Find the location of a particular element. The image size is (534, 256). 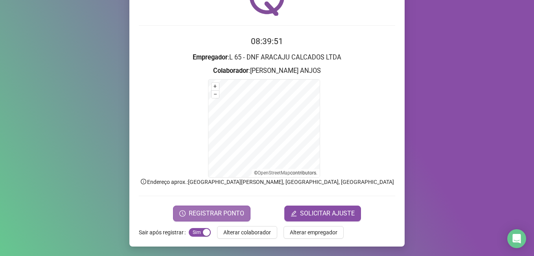

strong: Colaborador is located at coordinates (231, 70).